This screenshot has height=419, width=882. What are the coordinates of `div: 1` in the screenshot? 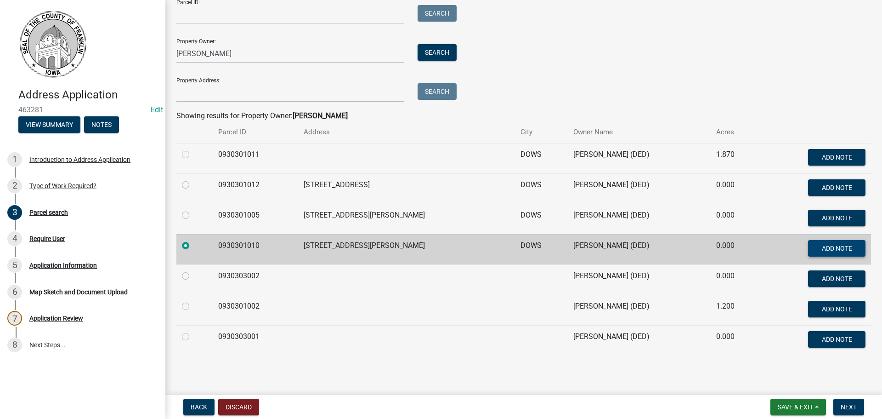 It's located at (15, 159).